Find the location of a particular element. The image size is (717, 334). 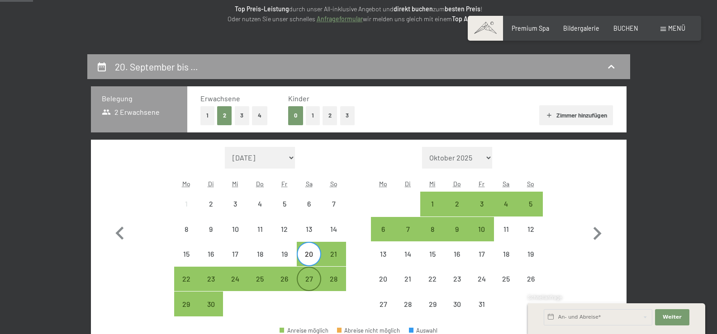

div: 26 is located at coordinates (285, 287).